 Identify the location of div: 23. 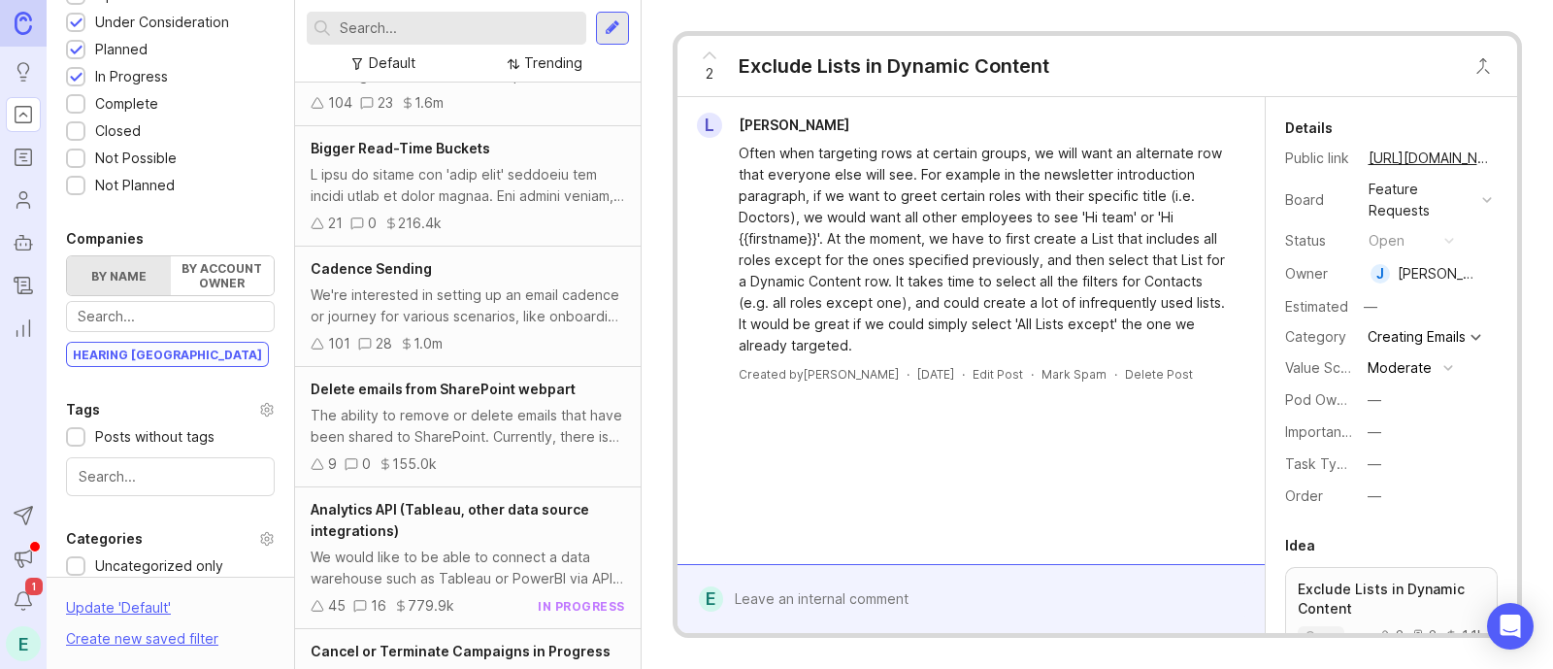
(385, 103).